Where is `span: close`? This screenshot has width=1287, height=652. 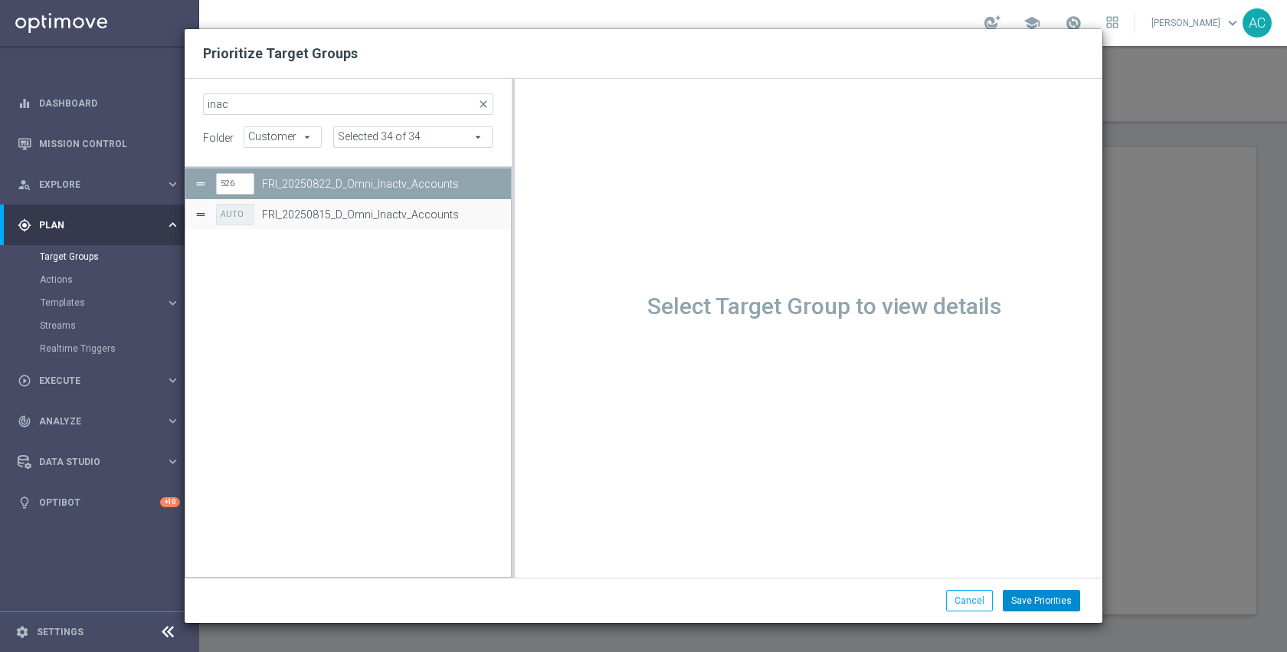 span: close is located at coordinates (483, 104).